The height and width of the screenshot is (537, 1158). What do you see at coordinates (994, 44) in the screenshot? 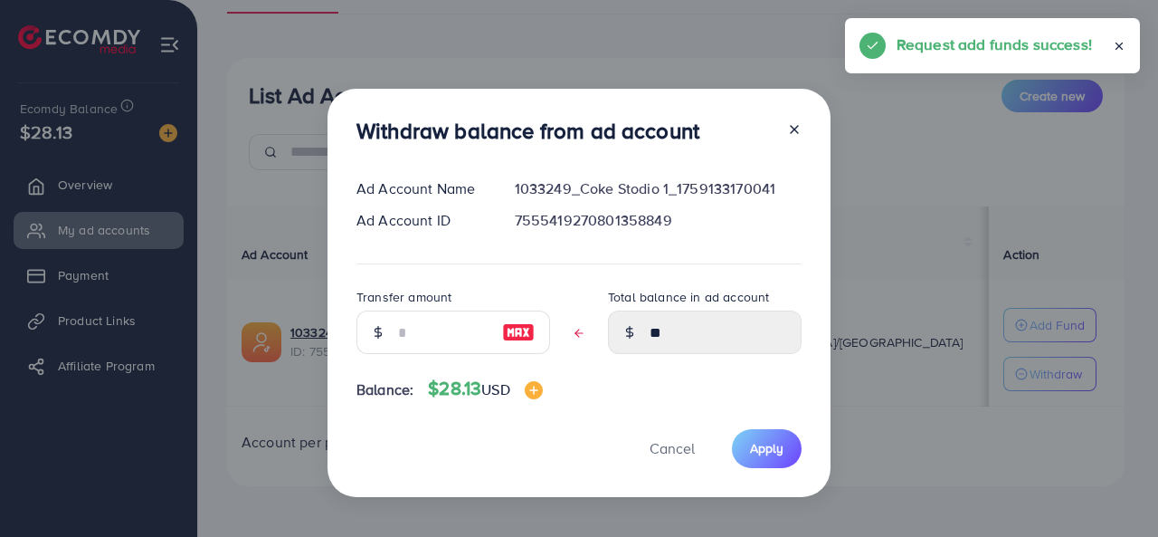
I see `h5: Request add funds success!` at bounding box center [994, 44].